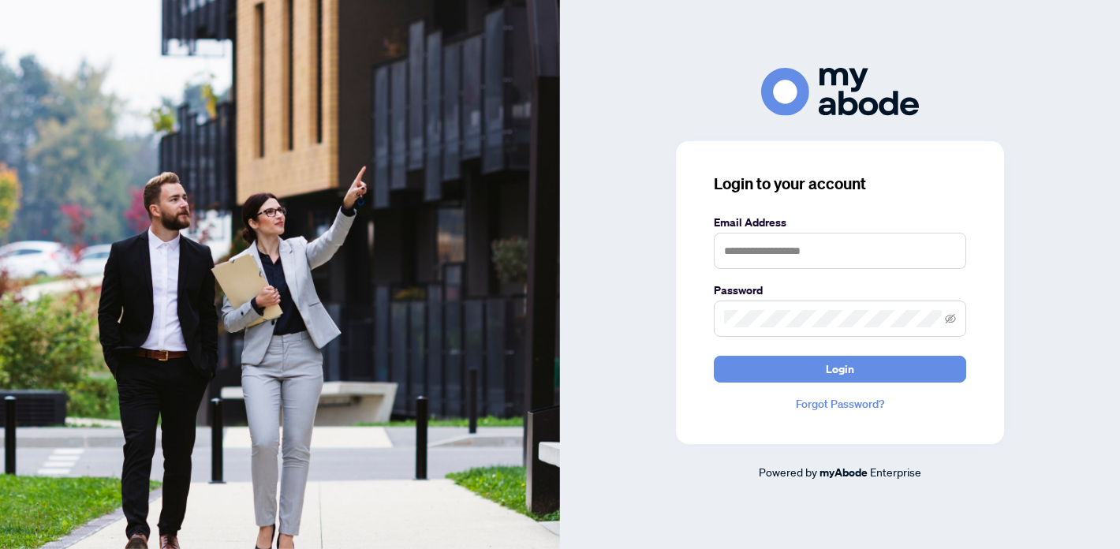  Describe the element at coordinates (895, 472) in the screenshot. I see `span: Enterprise` at that location.